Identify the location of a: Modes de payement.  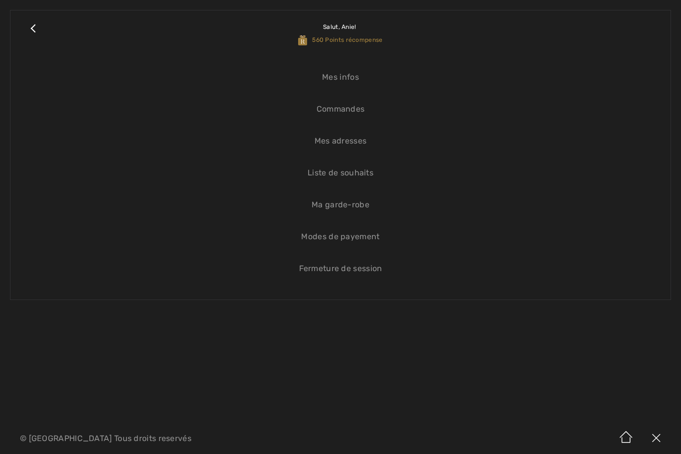
(341, 237).